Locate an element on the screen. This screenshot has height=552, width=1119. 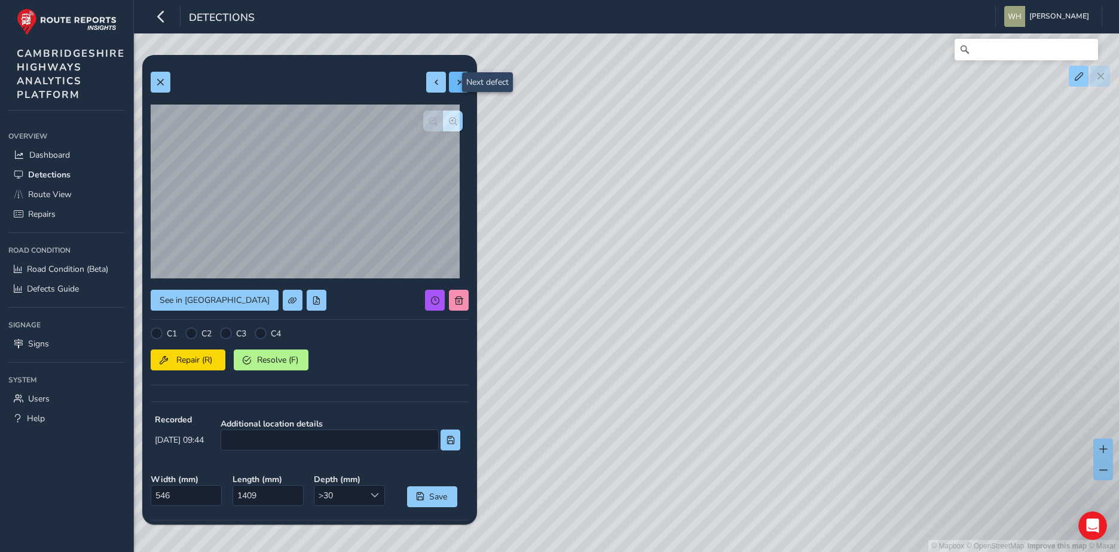
div: Overview is located at coordinates (66, 136).